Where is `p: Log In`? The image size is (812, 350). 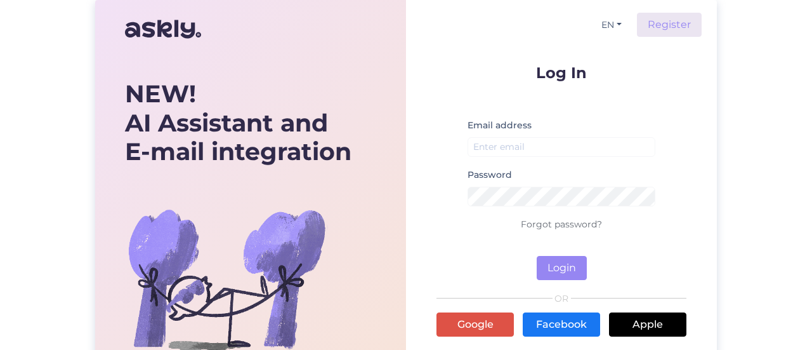 p: Log In is located at coordinates (562, 72).